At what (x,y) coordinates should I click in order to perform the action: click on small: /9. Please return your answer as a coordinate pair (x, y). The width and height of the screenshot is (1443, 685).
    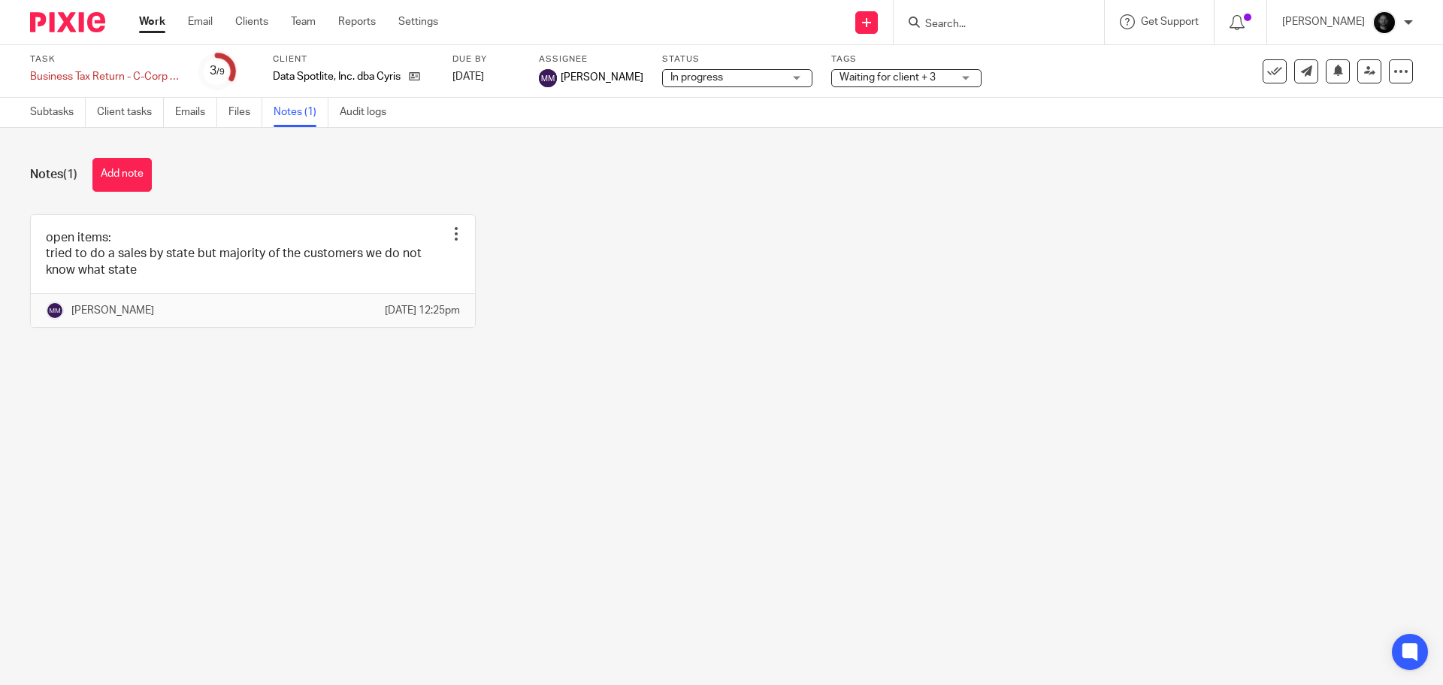
    Looking at the image, I should click on (220, 71).